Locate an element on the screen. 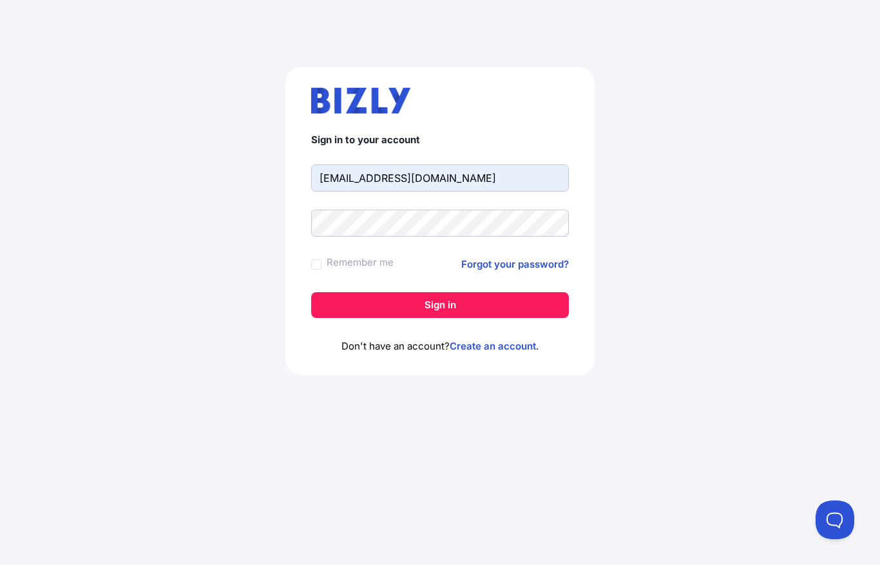  a: Create an account is located at coordinates (493, 345).